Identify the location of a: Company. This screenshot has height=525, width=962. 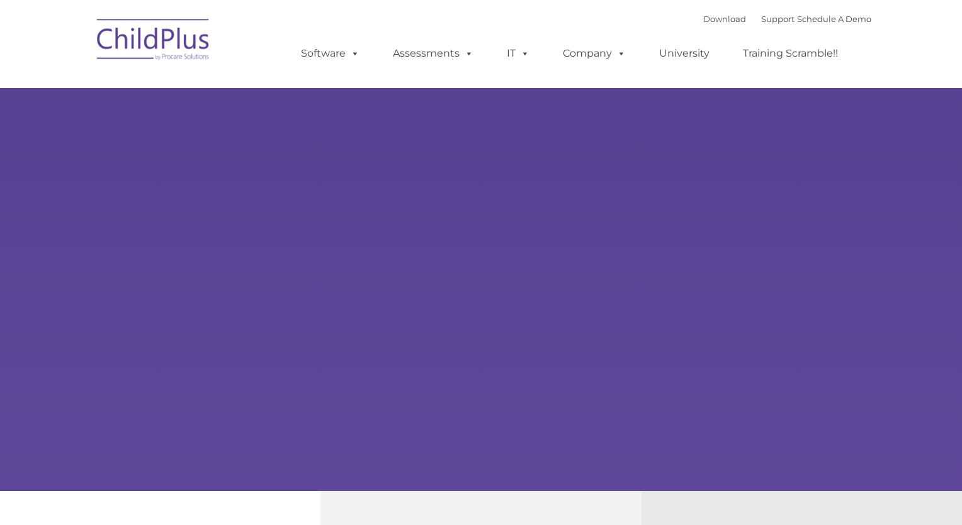
(594, 53).